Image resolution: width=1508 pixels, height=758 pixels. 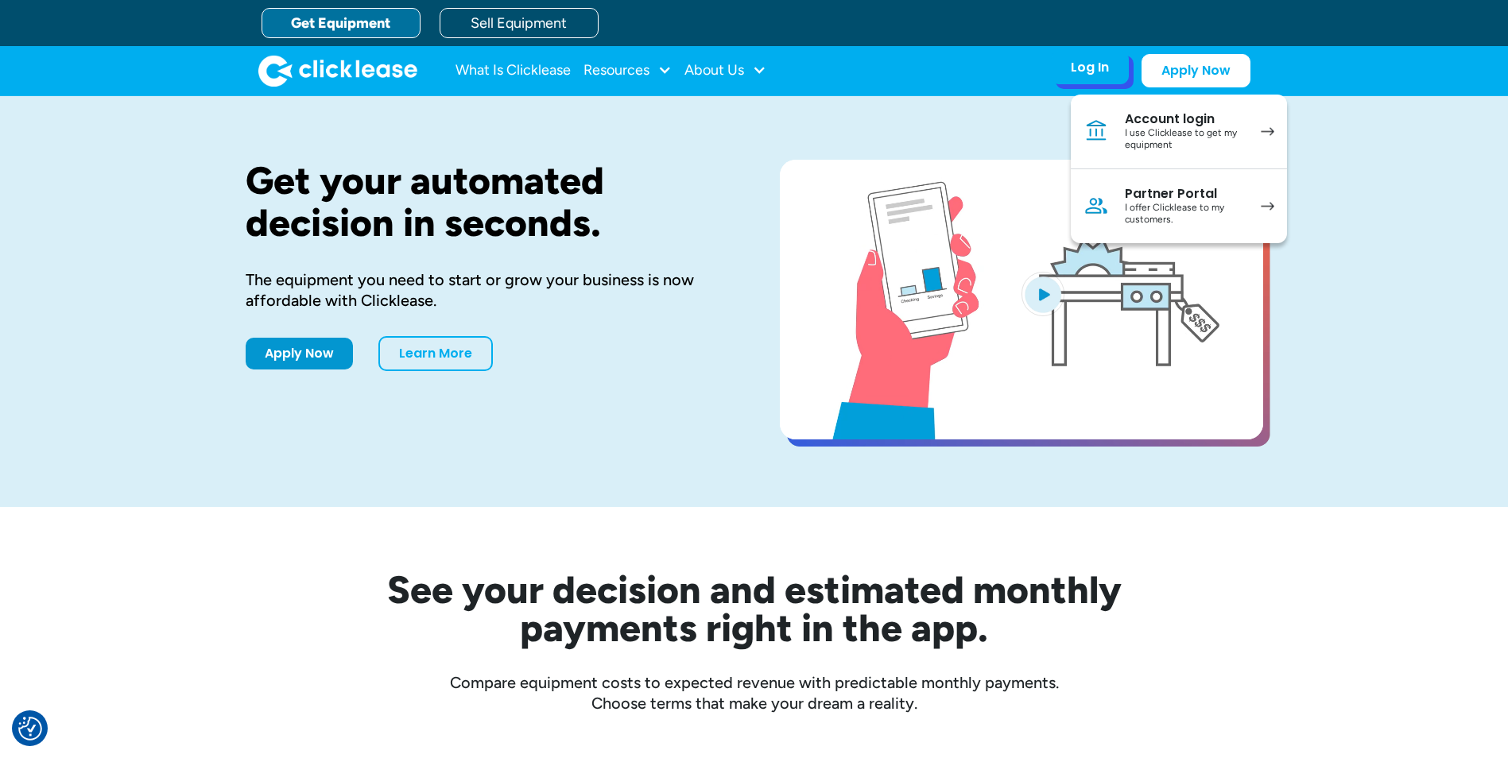 What do you see at coordinates (1021, 300) in the screenshot?
I see `a: open lightbox` at bounding box center [1021, 300].